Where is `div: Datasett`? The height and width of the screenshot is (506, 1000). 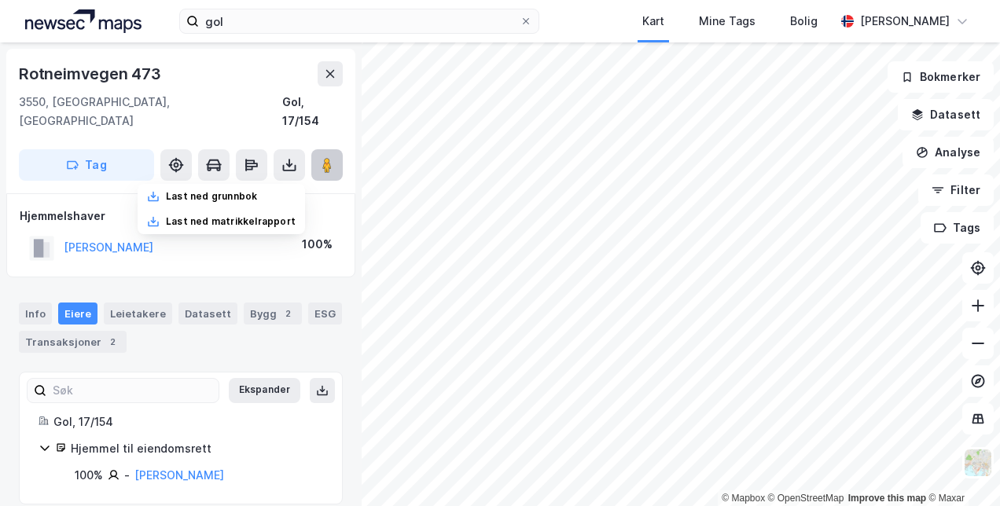 div: Datasett is located at coordinates (208, 314).